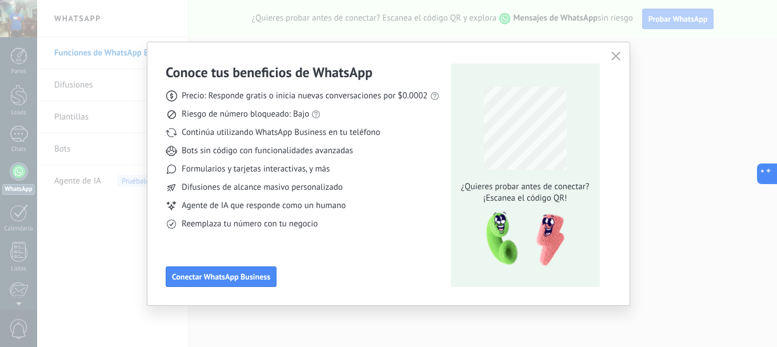  I want to click on span: ¿Quieres probar antes de conectar?, so click(525, 187).